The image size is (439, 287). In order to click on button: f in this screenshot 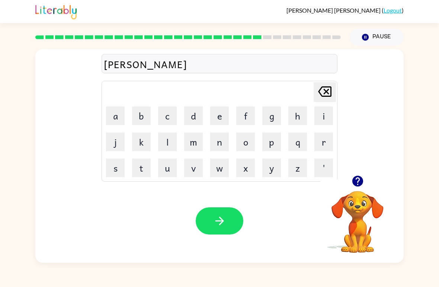, I will do `click(246, 116)`.